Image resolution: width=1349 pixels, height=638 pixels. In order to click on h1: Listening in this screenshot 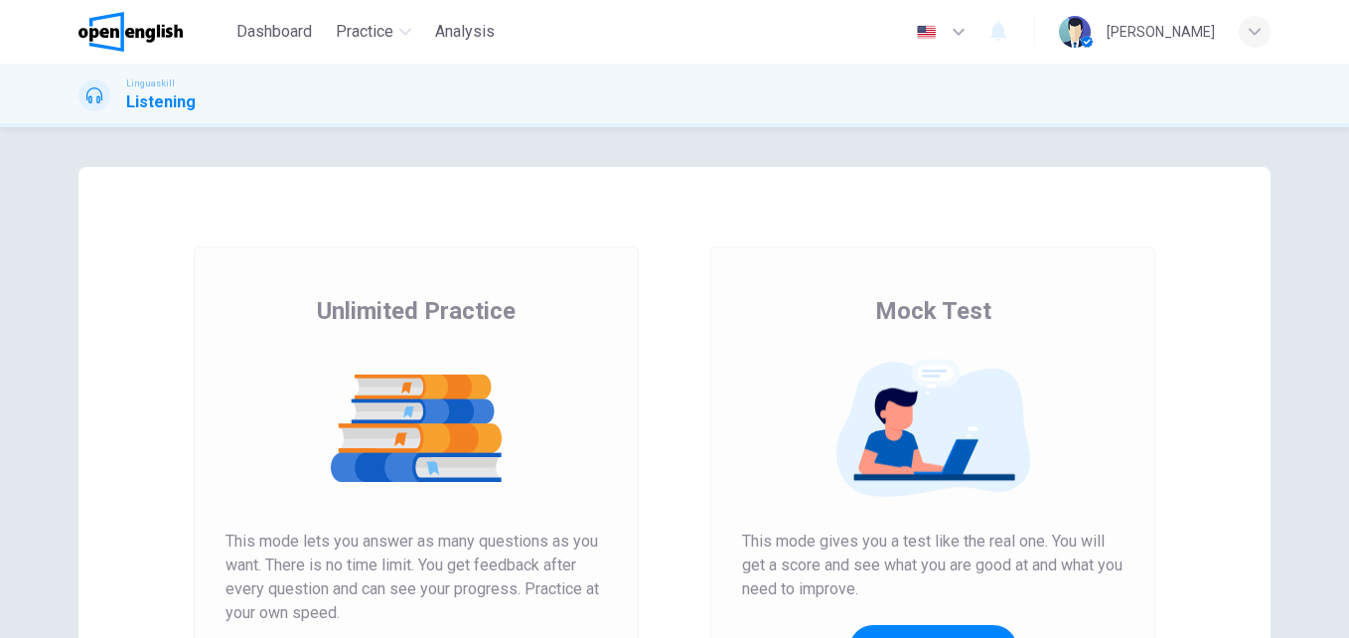, I will do `click(161, 102)`.